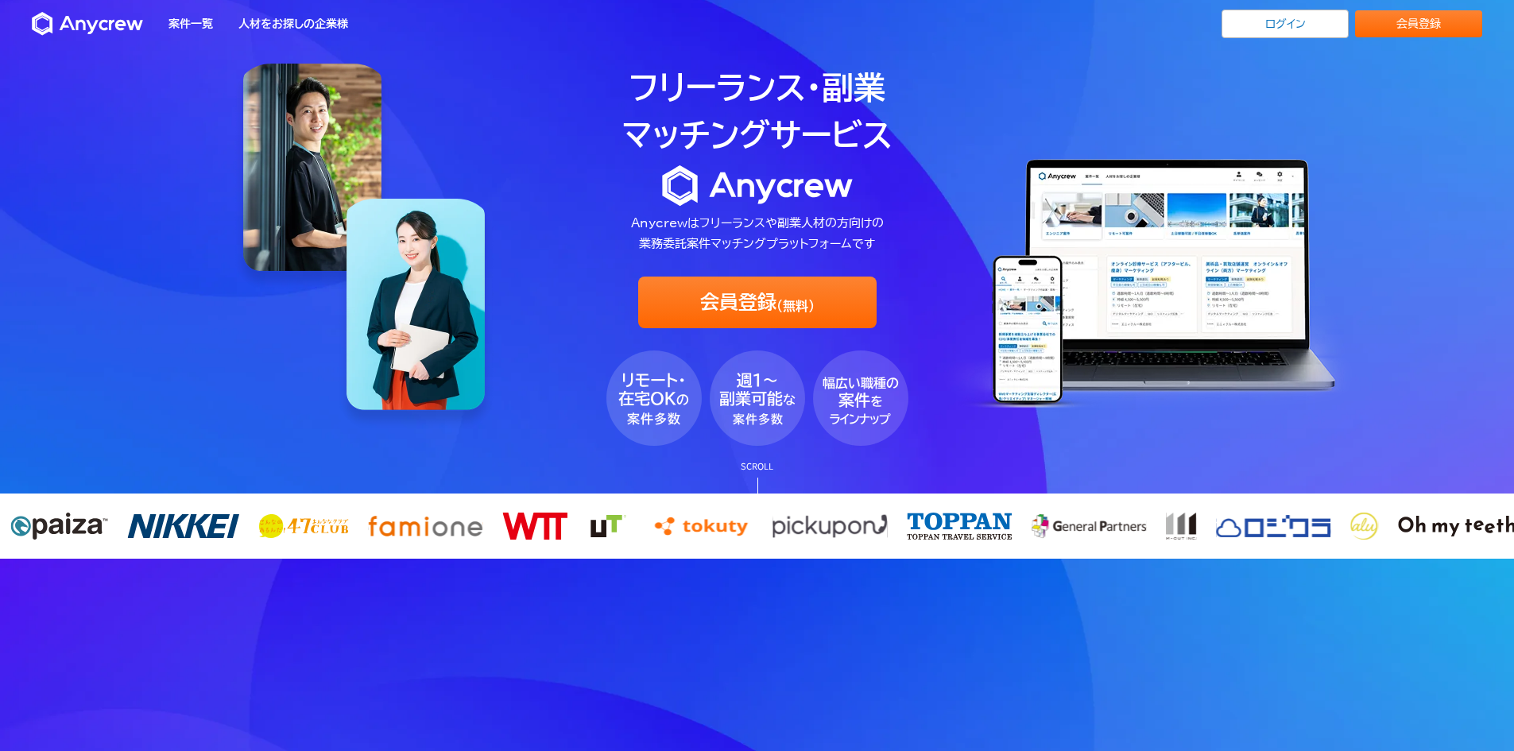 The width and height of the screenshot is (1514, 751). I want to click on img: jooto, so click(1453, 526).